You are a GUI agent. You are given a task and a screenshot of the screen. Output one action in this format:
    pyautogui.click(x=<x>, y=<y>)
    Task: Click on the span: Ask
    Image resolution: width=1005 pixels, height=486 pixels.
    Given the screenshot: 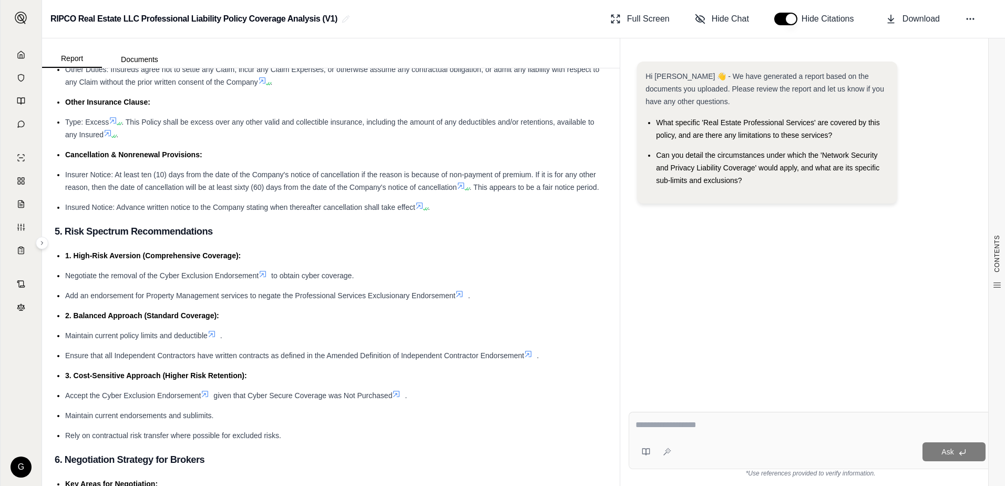 What is the action you would take?
    pyautogui.click(x=947, y=452)
    